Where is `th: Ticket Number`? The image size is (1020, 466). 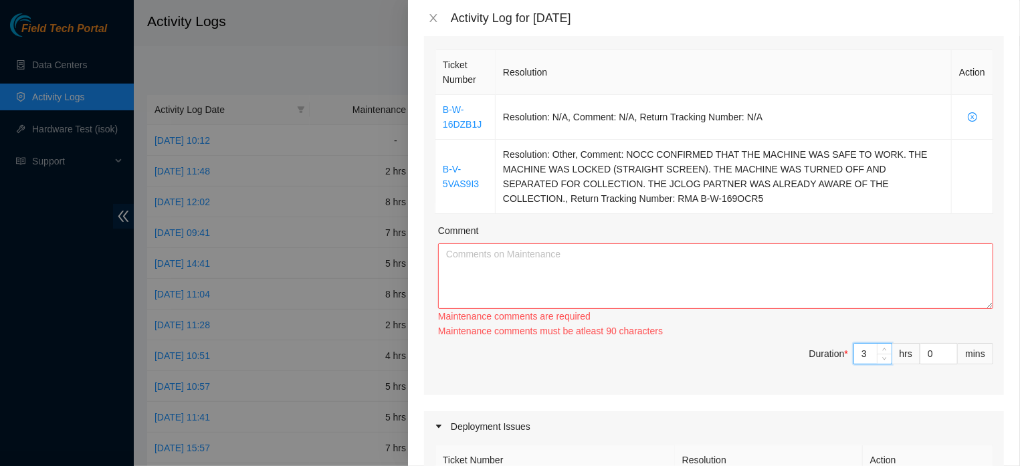
th: Ticket Number is located at coordinates (466, 72).